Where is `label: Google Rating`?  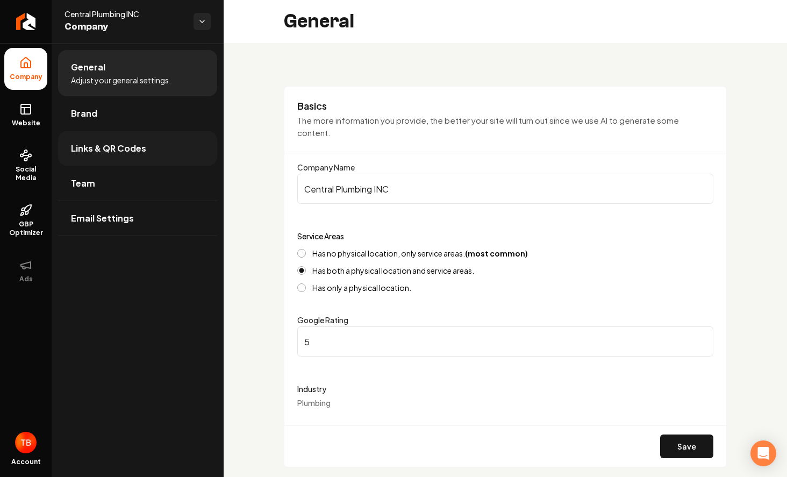 label: Google Rating is located at coordinates (323, 320).